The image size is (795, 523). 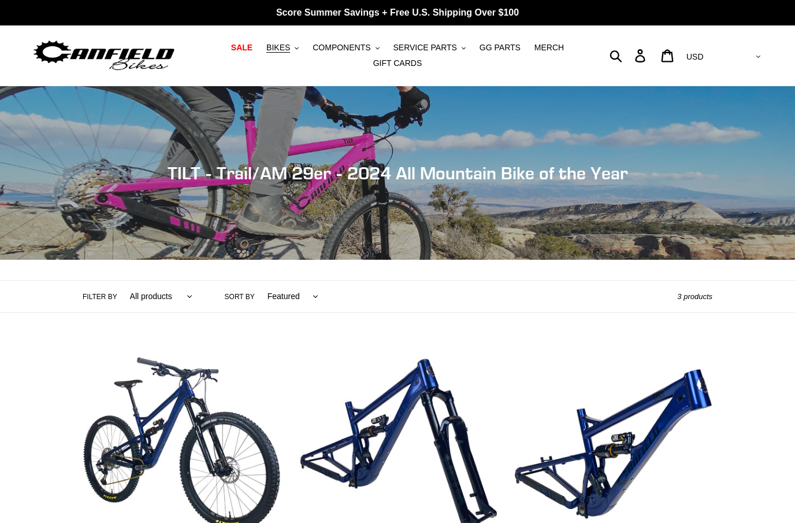 What do you see at coordinates (500, 47) in the screenshot?
I see `a: GG PARTS` at bounding box center [500, 47].